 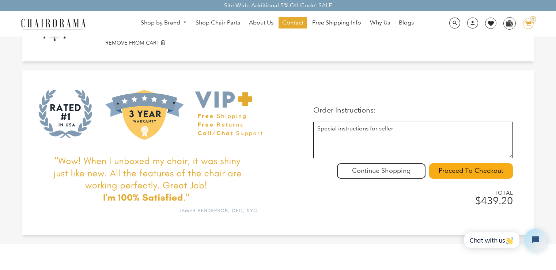 What do you see at coordinates (316, 43) in the screenshot?
I see `a: REMOVE FROM CART` at bounding box center [316, 43].